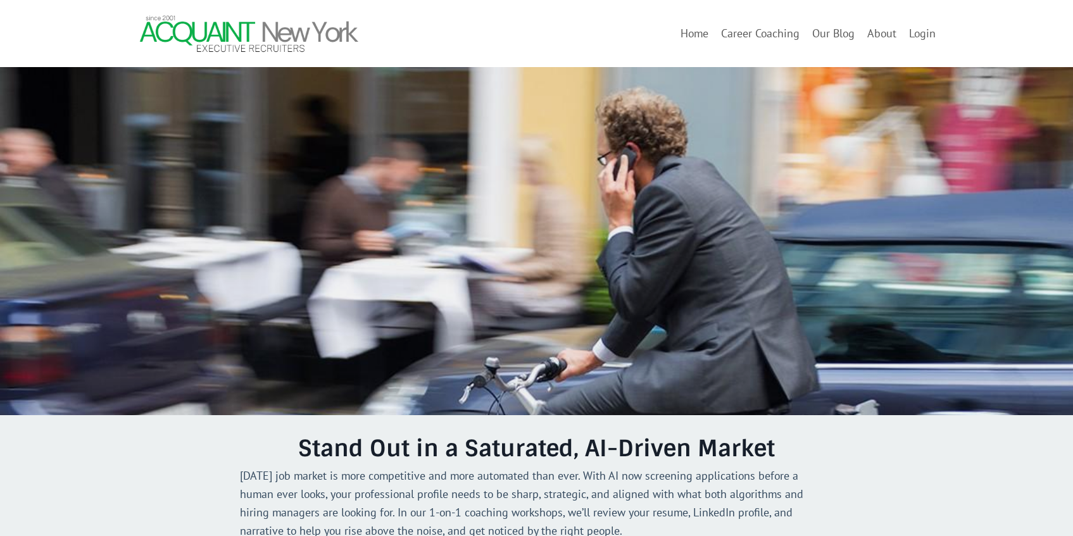  What do you see at coordinates (249, 34) in the screenshot?
I see `img: Header Logo` at bounding box center [249, 34].